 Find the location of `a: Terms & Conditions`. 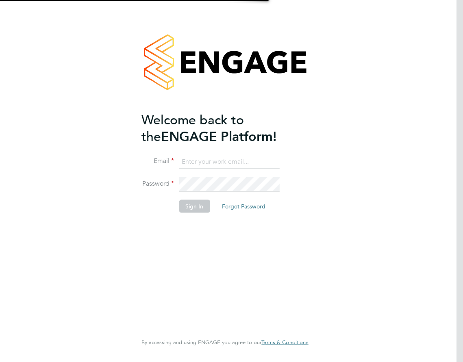

a: Terms & Conditions is located at coordinates (285, 343).